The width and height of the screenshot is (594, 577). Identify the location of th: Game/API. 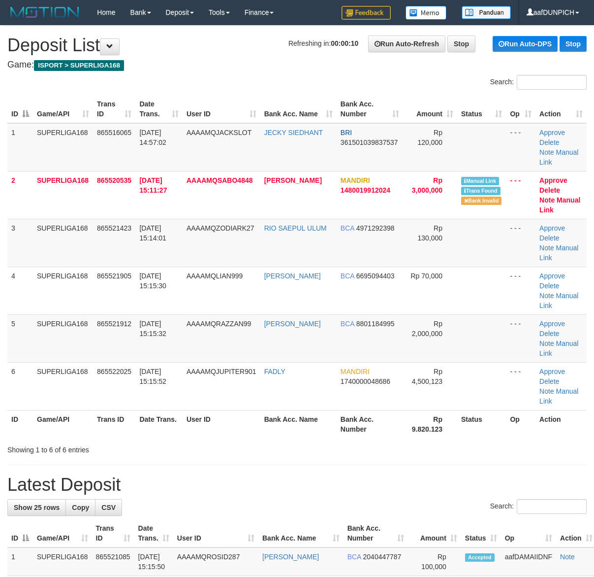
(63, 424).